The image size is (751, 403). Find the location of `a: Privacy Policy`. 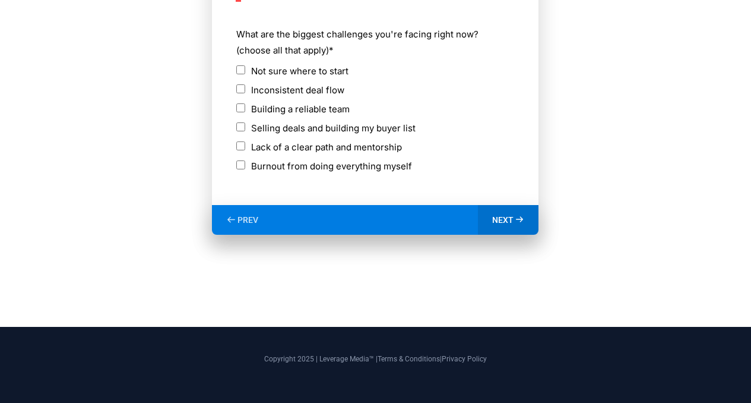

a: Privacy Policy is located at coordinates (464, 359).